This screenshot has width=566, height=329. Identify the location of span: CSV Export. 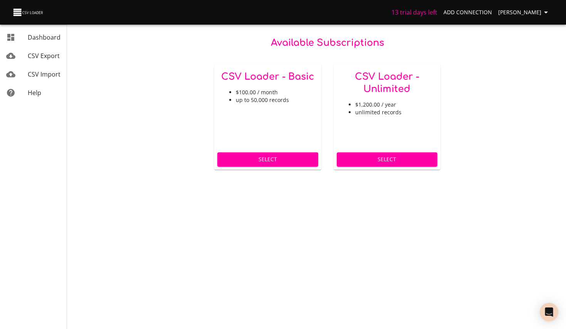
(44, 56).